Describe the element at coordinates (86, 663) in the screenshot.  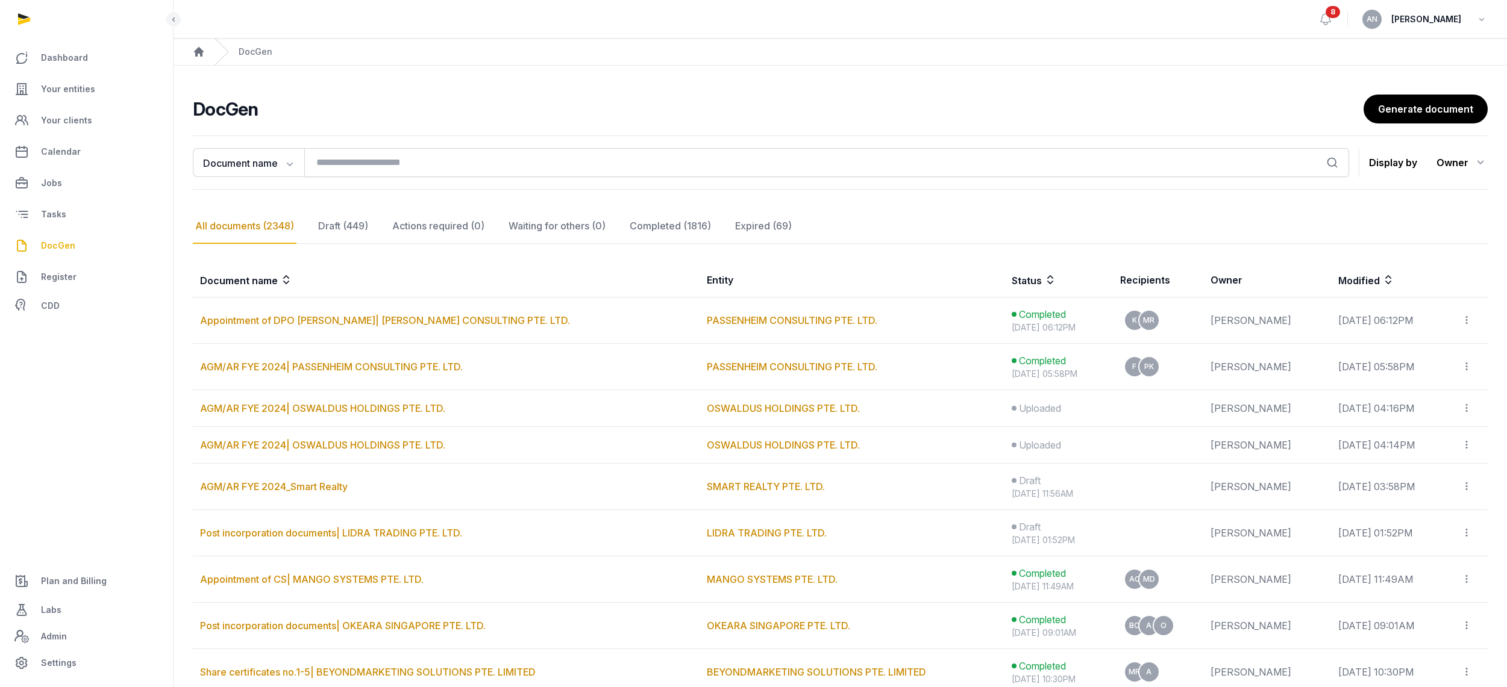
I see `a: Settings` at that location.